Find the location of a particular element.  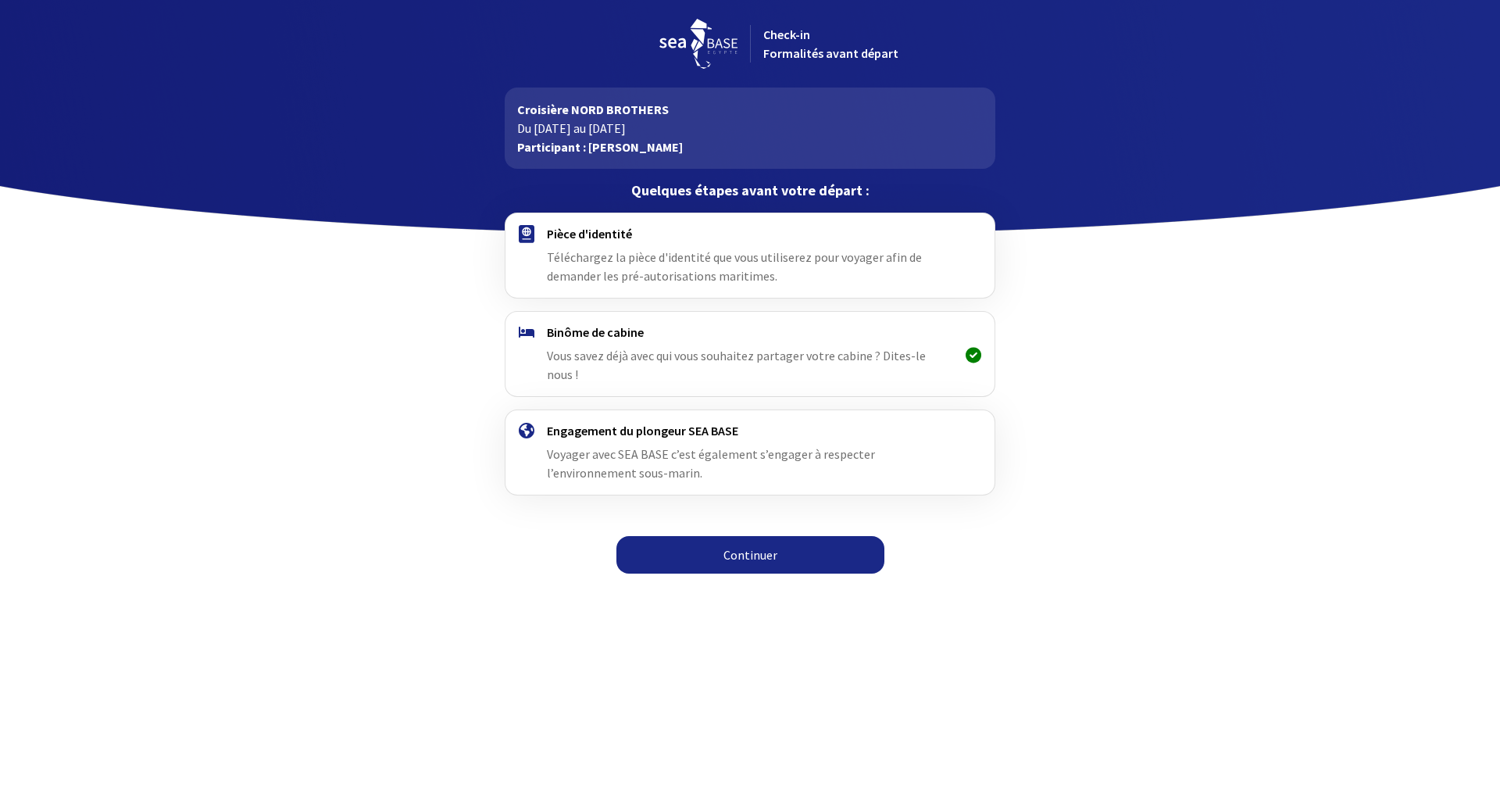

p: Quelques étapes avant votre départ : is located at coordinates (750, 190).